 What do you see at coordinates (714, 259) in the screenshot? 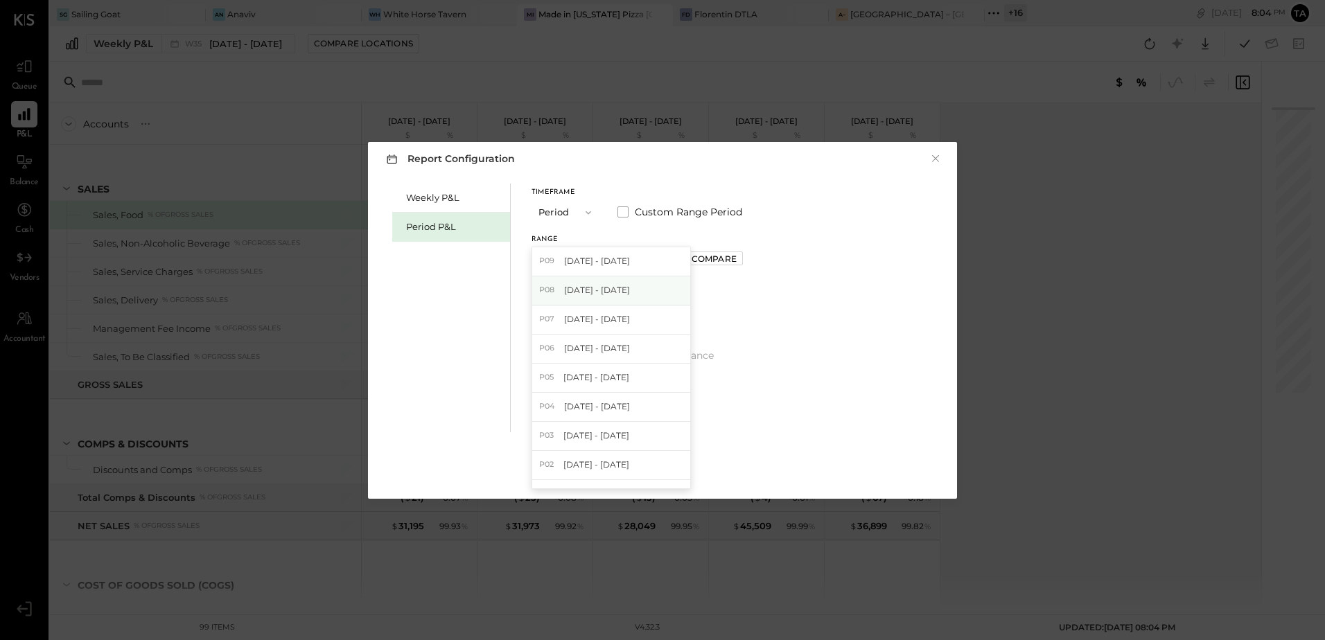
I see `button: Compare` at bounding box center [714, 259].